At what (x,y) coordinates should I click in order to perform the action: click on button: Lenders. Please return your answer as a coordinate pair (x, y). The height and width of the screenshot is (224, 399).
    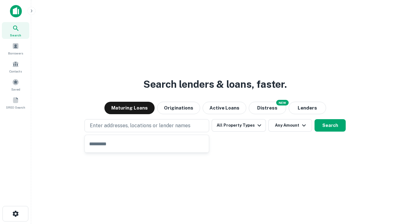
    Looking at the image, I should click on (307, 108).